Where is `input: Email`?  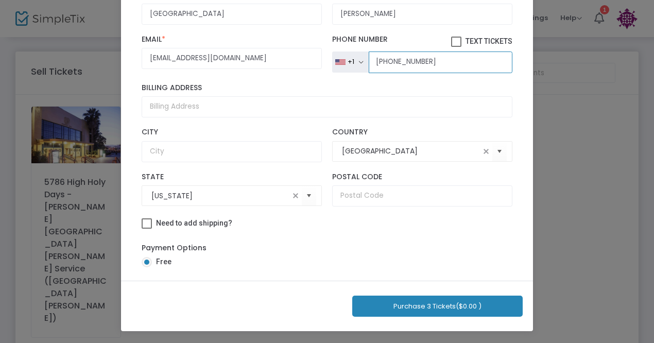
input: Email is located at coordinates (232, 58).